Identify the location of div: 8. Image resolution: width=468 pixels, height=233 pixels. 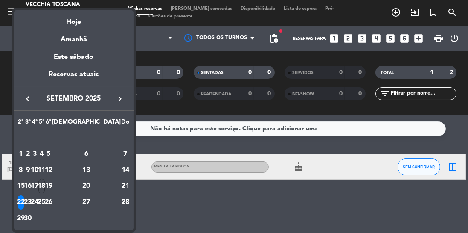
(21, 170).